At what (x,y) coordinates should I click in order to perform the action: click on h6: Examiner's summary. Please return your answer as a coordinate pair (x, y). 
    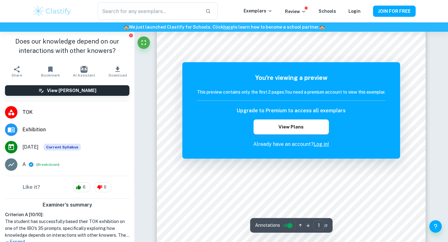
    Looking at the image, I should click on (67, 205).